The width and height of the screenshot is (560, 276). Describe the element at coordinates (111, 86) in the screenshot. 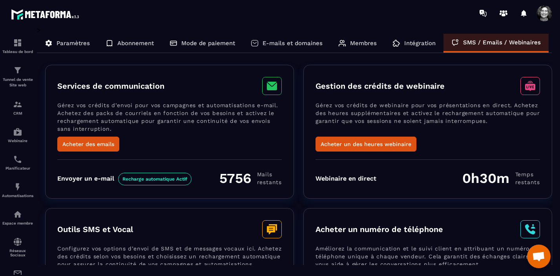

I see `h3: Services de communication` at that location.